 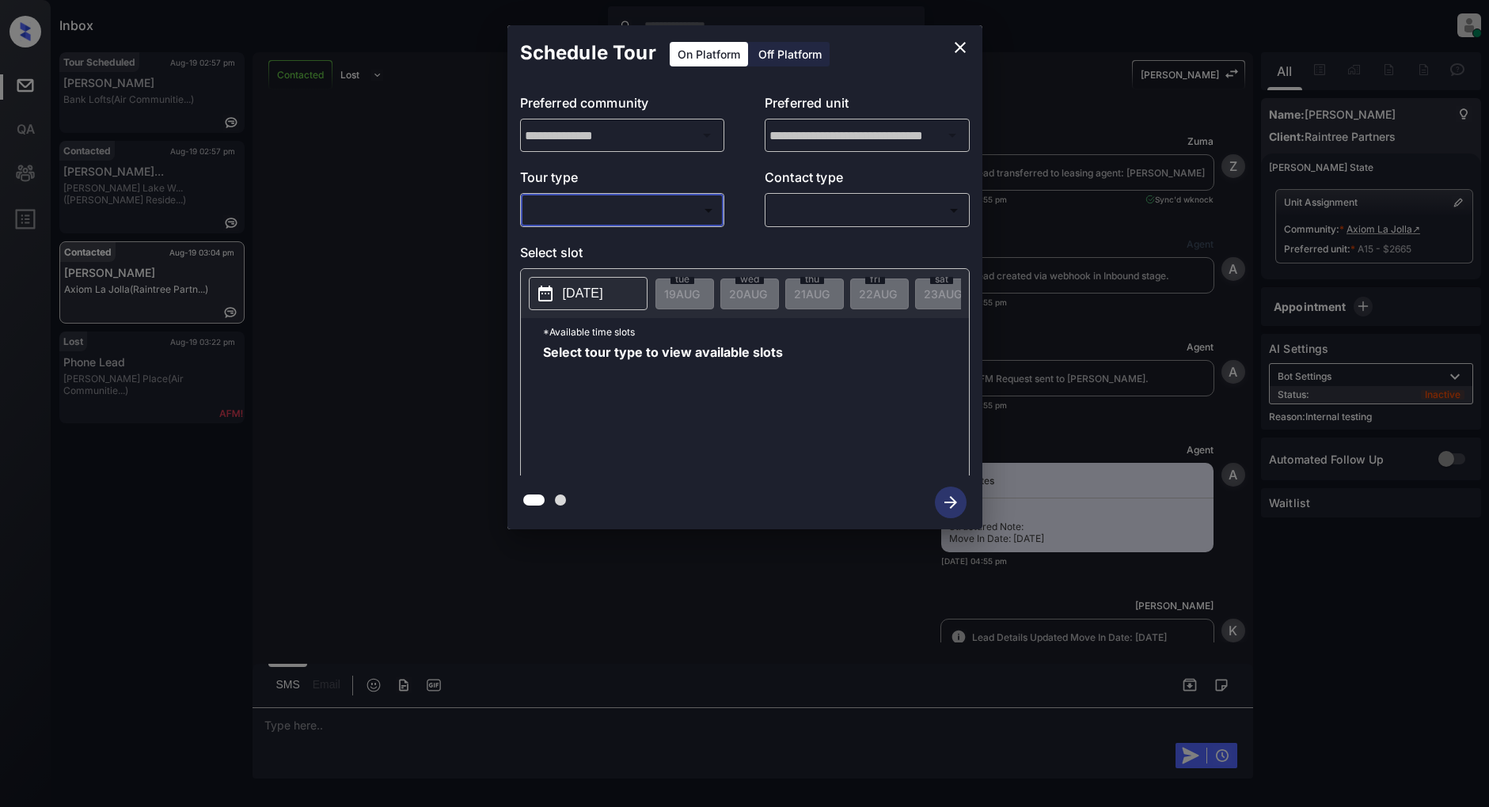 I want to click on p: Preferred unit, so click(x=867, y=106).